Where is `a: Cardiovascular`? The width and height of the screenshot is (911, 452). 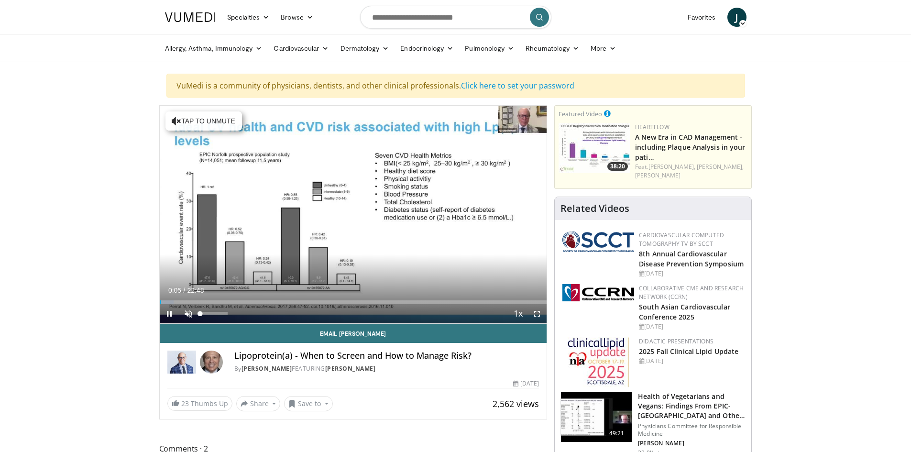
a: Cardiovascular is located at coordinates (301, 48).